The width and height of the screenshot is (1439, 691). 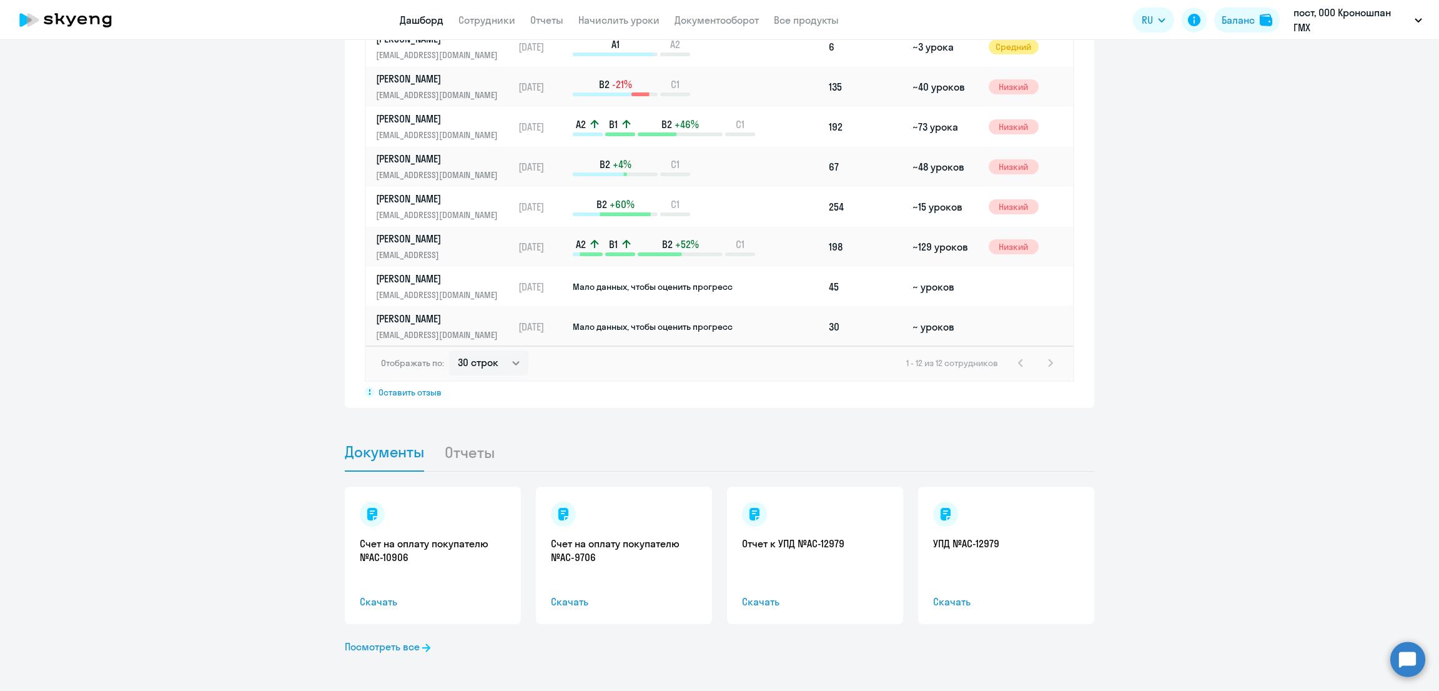 What do you see at coordinates (865, 127) in the screenshot?
I see `td: 192` at bounding box center [865, 127].